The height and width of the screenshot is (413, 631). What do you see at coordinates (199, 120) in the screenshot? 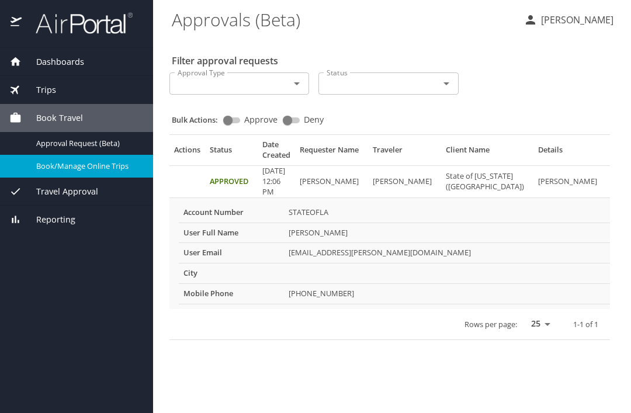
I see `p: Bulk Actions:` at bounding box center [199, 120].